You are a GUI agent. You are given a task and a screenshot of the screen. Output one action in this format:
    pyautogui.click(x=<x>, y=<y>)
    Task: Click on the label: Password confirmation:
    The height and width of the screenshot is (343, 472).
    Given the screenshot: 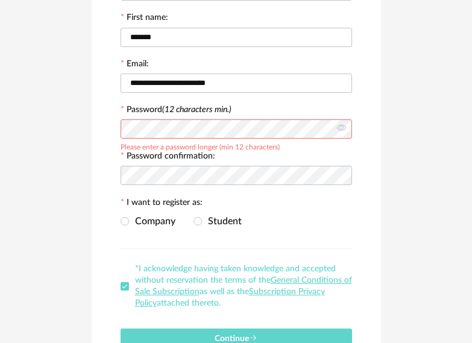 What is the action you would take?
    pyautogui.click(x=167, y=157)
    